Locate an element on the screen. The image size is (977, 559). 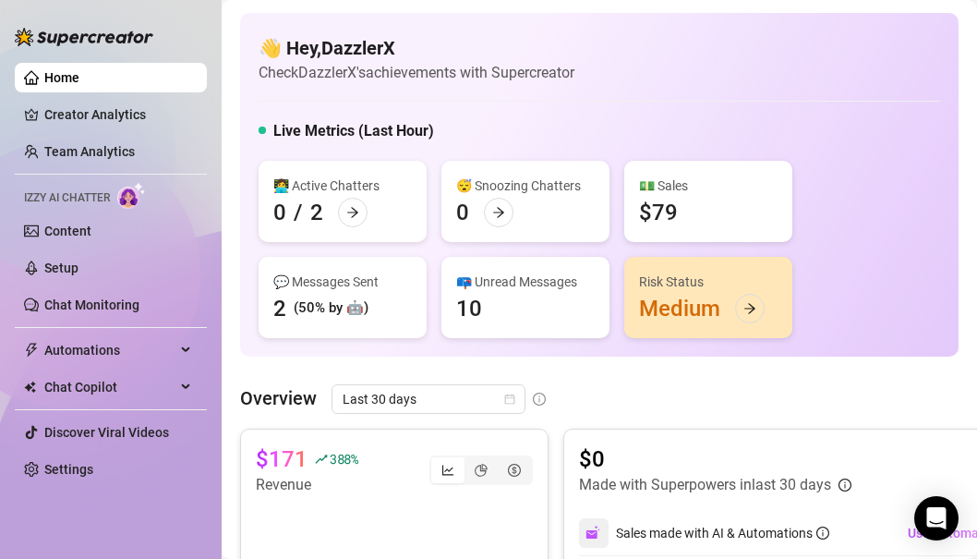
span: 388 % is located at coordinates (344, 458).